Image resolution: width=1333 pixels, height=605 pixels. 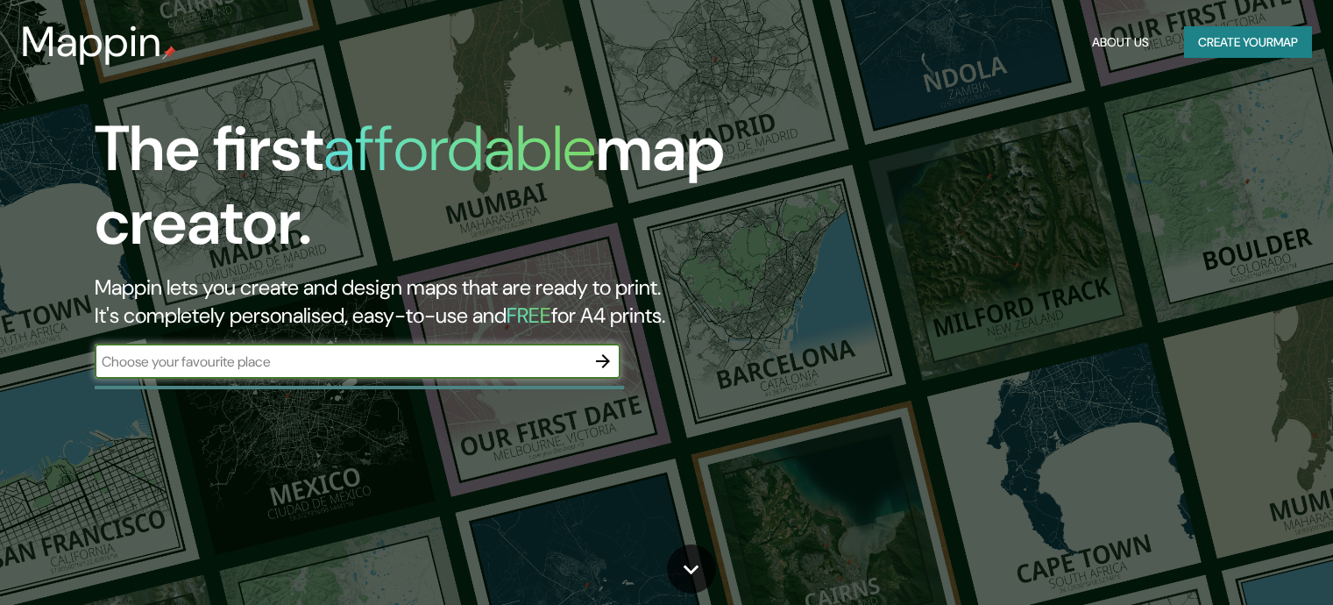 I want to click on input: Choose your favourite place, so click(x=340, y=361).